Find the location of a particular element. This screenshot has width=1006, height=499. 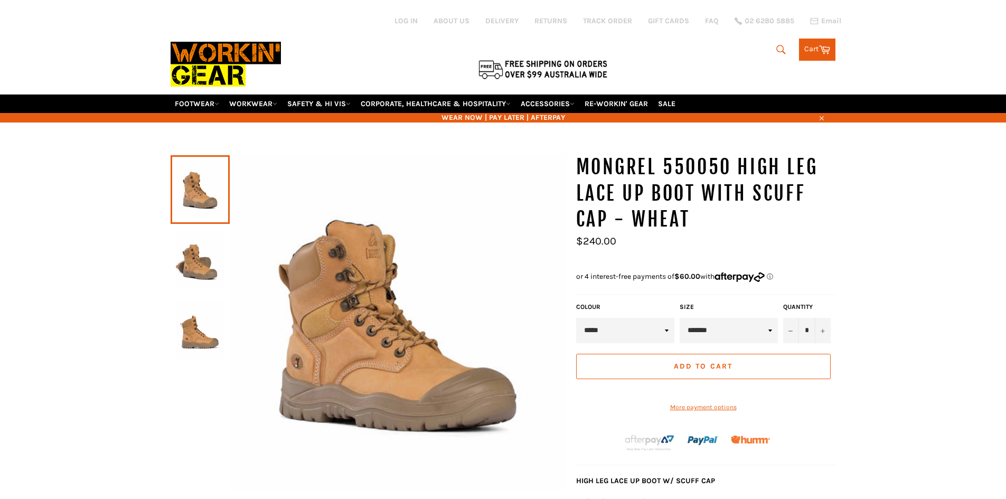

button: Increase item quantity by one is located at coordinates (823, 331).